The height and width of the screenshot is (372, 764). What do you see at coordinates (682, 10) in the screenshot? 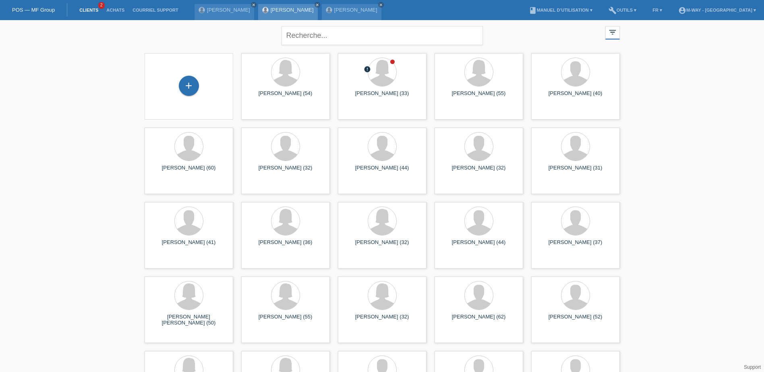
I see `i: account_circle` at bounding box center [682, 10].